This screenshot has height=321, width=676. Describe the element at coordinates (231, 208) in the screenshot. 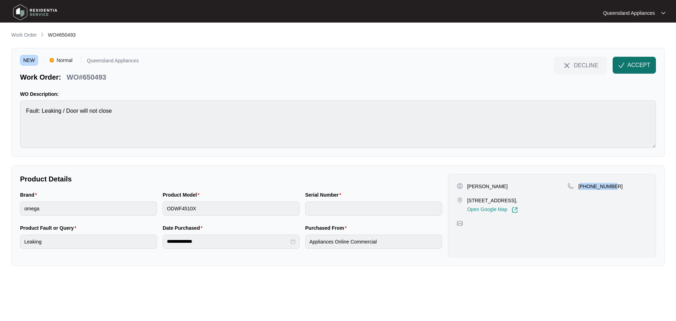

I see `input: Product Model` at that location.